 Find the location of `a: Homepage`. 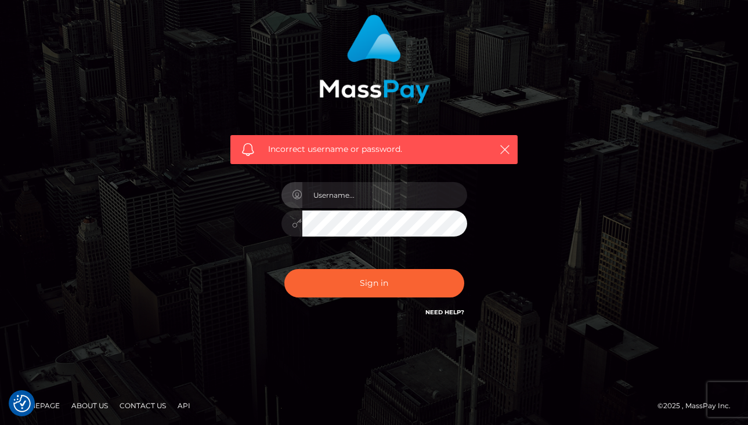

a: Homepage is located at coordinates (38, 406).